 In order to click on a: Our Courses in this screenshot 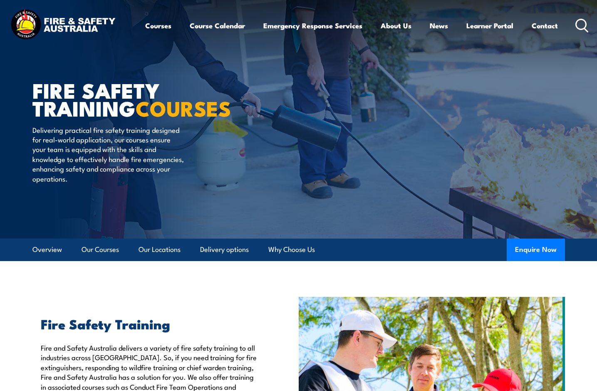, I will do `click(100, 249)`.